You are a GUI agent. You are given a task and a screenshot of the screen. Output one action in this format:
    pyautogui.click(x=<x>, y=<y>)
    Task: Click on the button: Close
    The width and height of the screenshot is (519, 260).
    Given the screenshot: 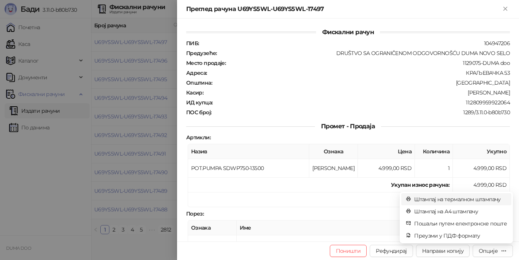 What is the action you would take?
    pyautogui.click(x=506, y=9)
    